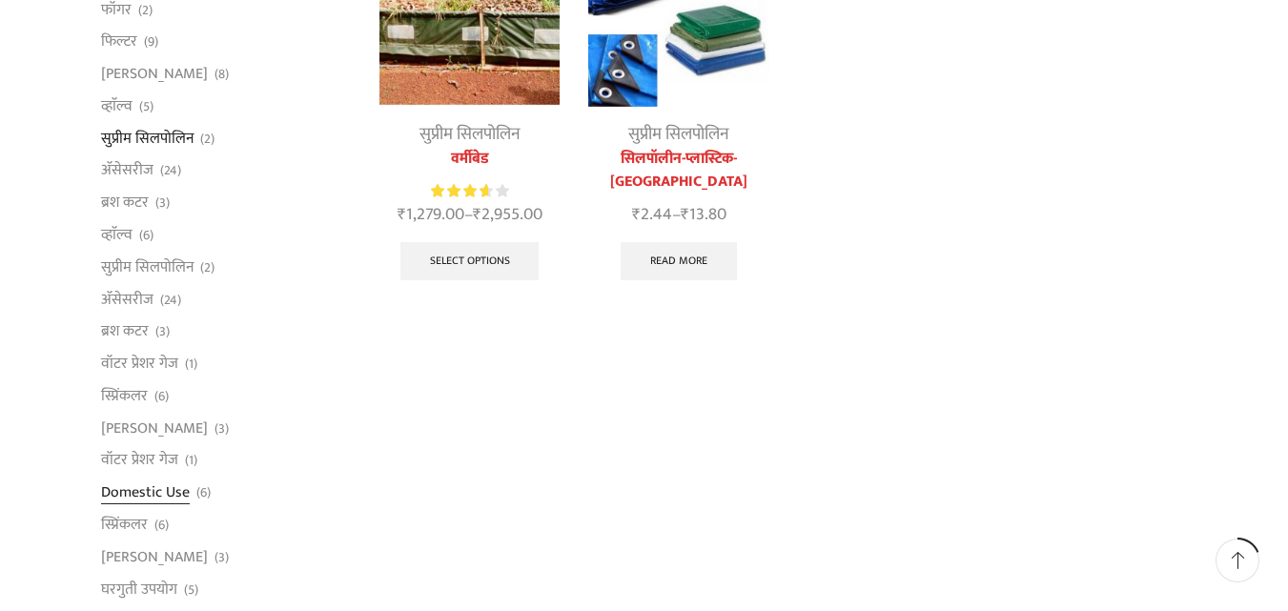 This screenshot has width=1288, height=611. I want to click on a: Select options for “सिलपॉलीन-प्लास्टिक-तिरपाल”, so click(679, 261).